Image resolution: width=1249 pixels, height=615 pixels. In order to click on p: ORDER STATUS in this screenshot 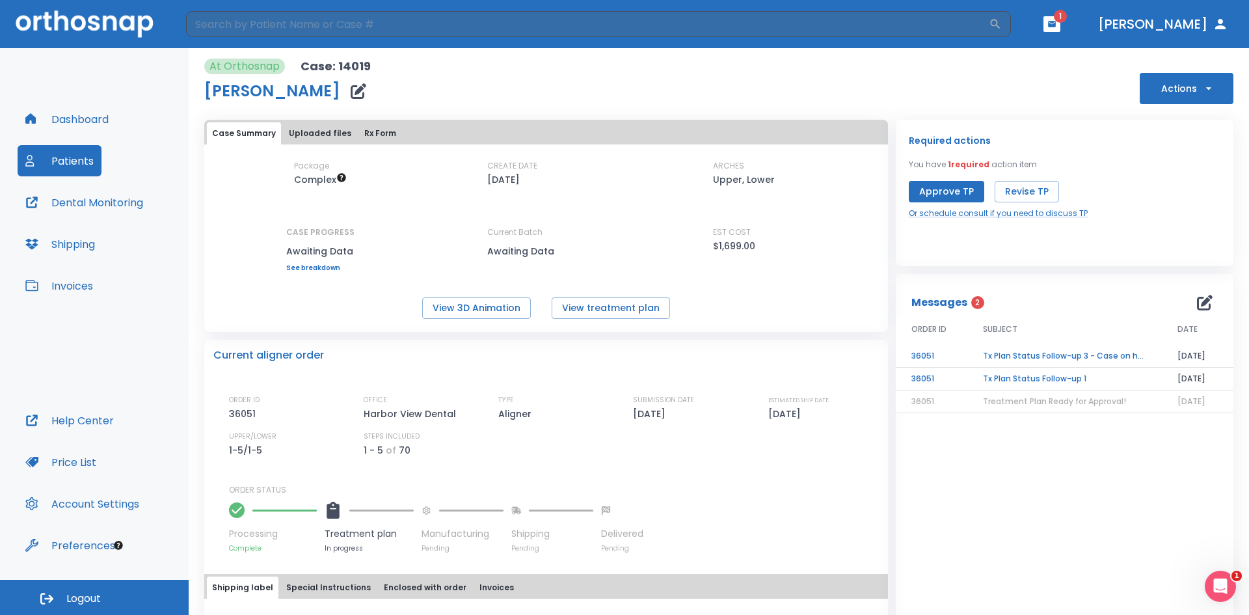, I will do `click(553, 490)`.